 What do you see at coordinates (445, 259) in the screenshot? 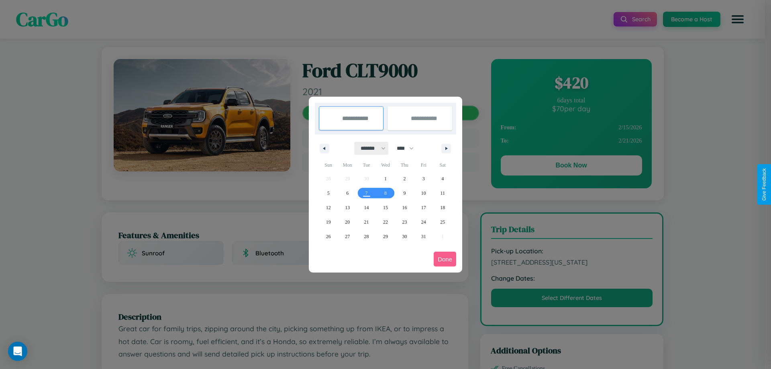
I see `button: Done` at bounding box center [445, 259].